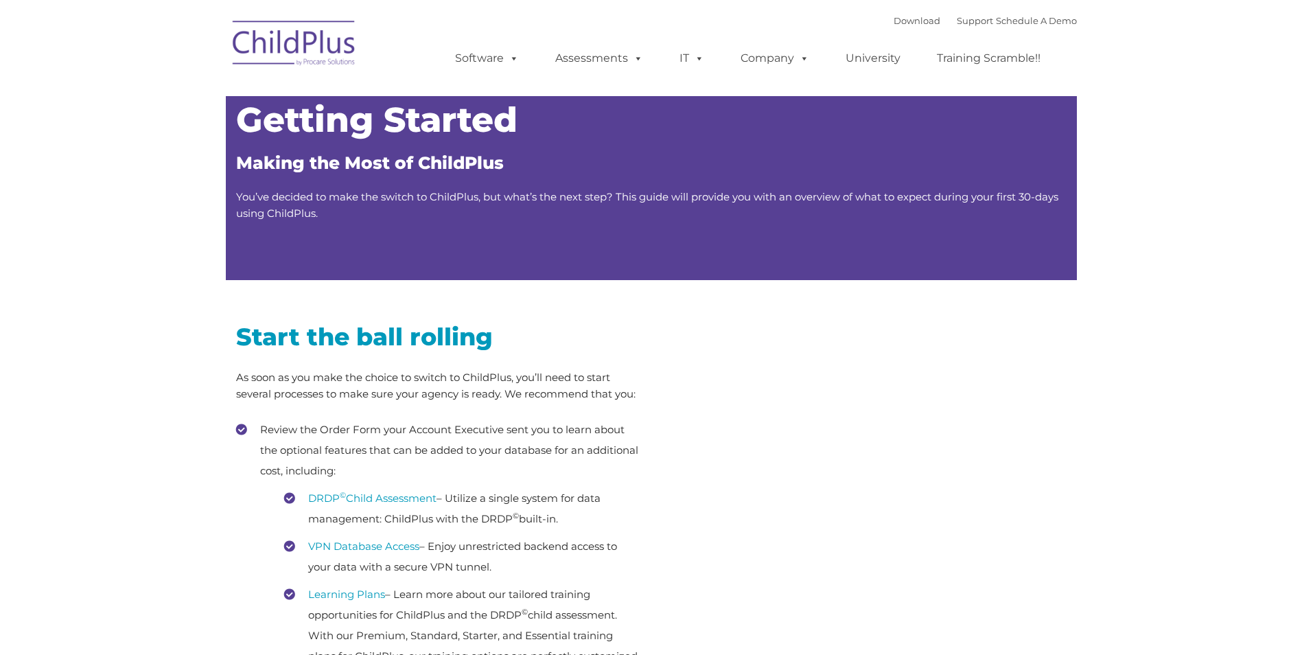  What do you see at coordinates (647, 205) in the screenshot?
I see `span: You’ve decided to make the switch to ChildPlus, but what’s the next step? This guide will provide...` at bounding box center [647, 205].